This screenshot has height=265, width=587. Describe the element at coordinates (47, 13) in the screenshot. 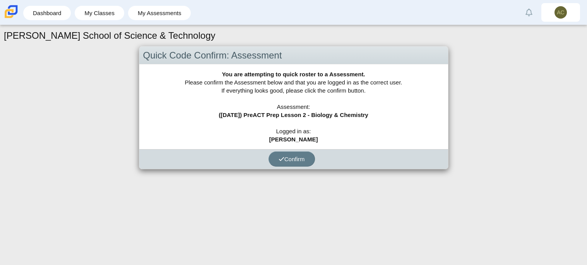

I see `a: Dashboard` at that location.